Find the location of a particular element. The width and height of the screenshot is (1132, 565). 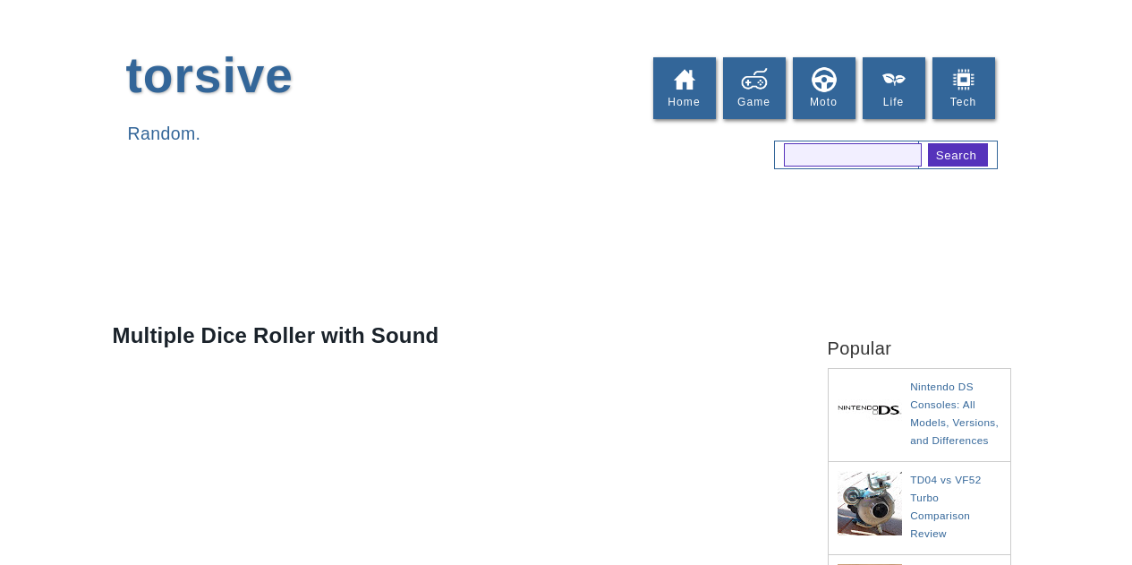

a: Nintendo DS Consoles: All Models, Versions, and Differences is located at coordinates (954, 412).